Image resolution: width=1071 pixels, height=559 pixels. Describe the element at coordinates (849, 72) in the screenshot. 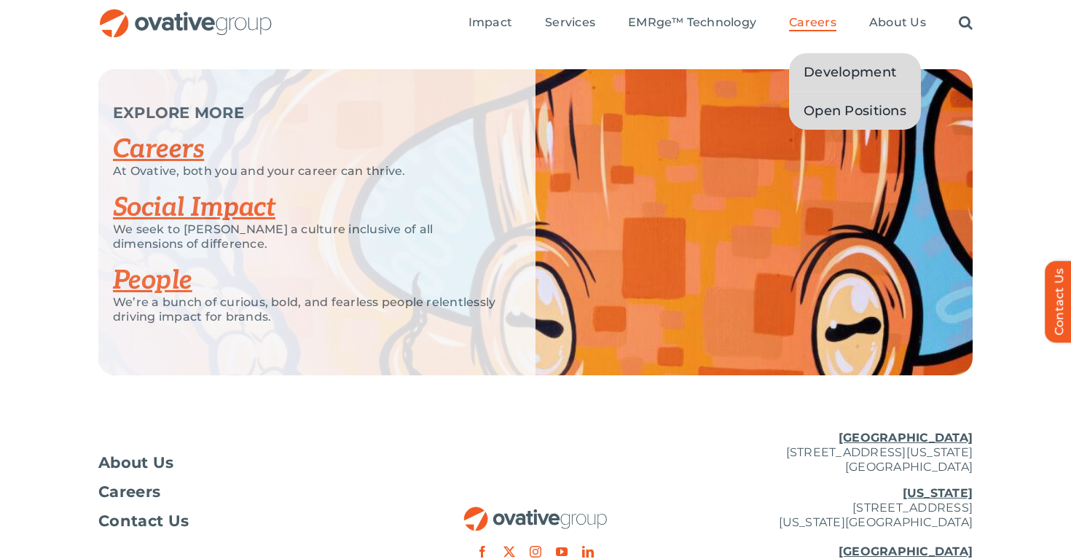

I see `span: Development` at that location.